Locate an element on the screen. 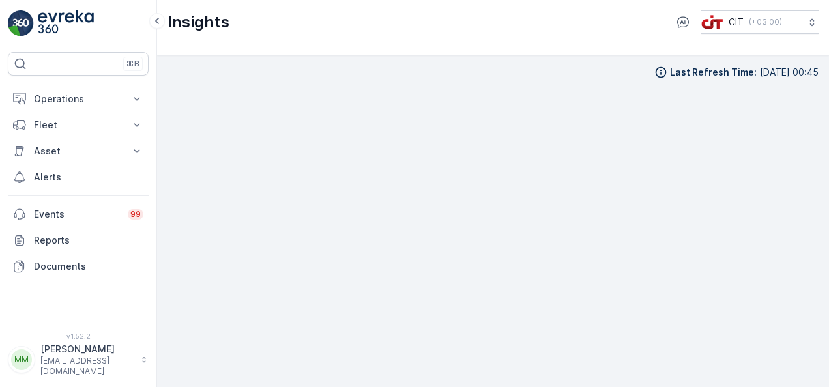  button: CIT(+03:00) is located at coordinates (760, 22).